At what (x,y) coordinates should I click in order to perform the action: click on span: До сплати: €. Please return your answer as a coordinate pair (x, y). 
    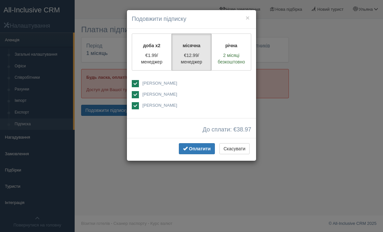
    Looking at the image, I should click on (227, 130).